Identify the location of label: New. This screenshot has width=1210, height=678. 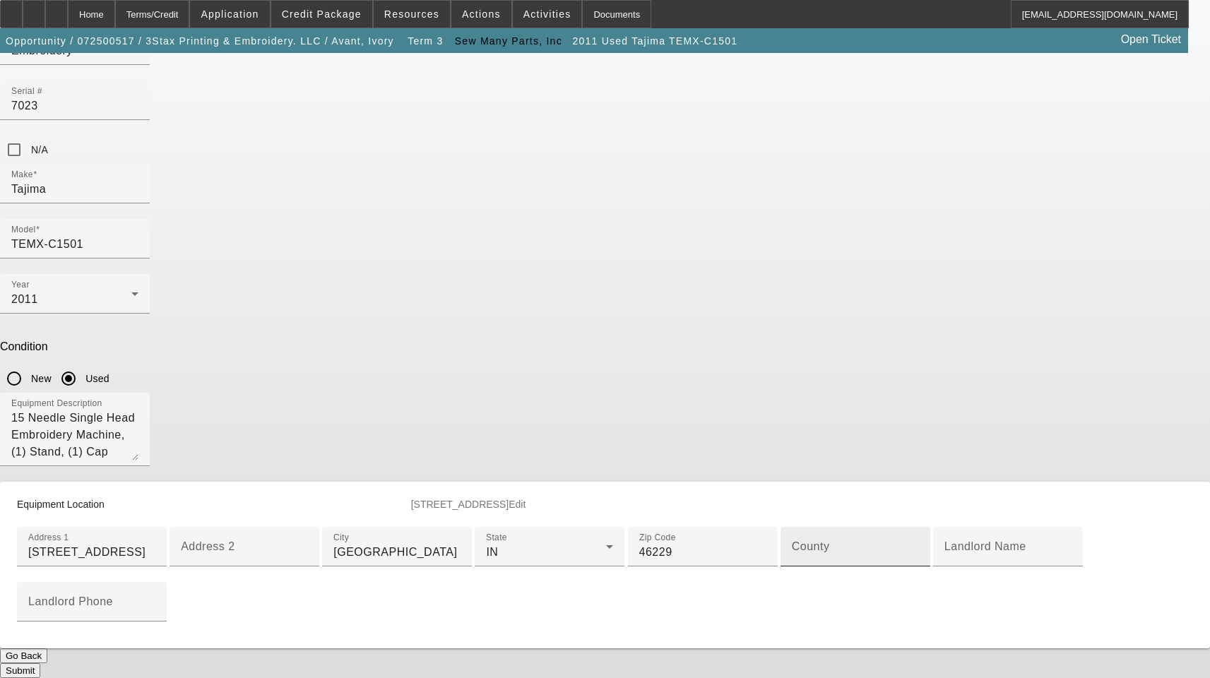
(40, 379).